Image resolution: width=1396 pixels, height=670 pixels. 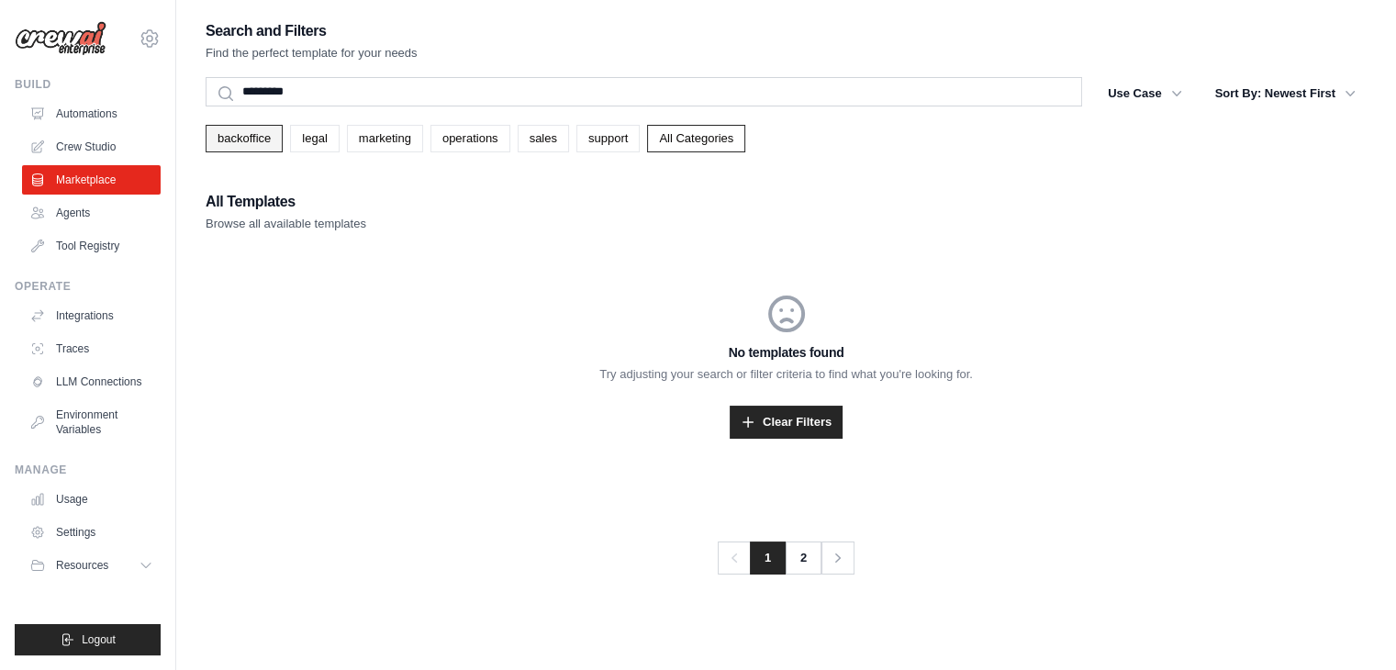 I want to click on a: LLM Connections, so click(x=91, y=382).